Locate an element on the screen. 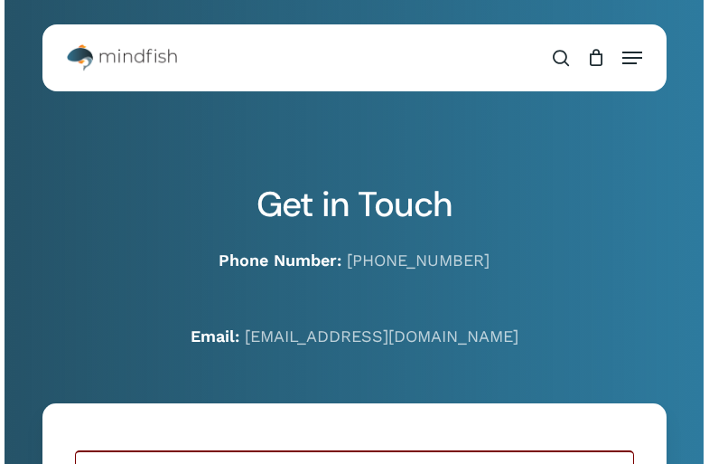 Image resolution: width=709 pixels, height=464 pixels. a: Navigation Menu is located at coordinates (633, 58).